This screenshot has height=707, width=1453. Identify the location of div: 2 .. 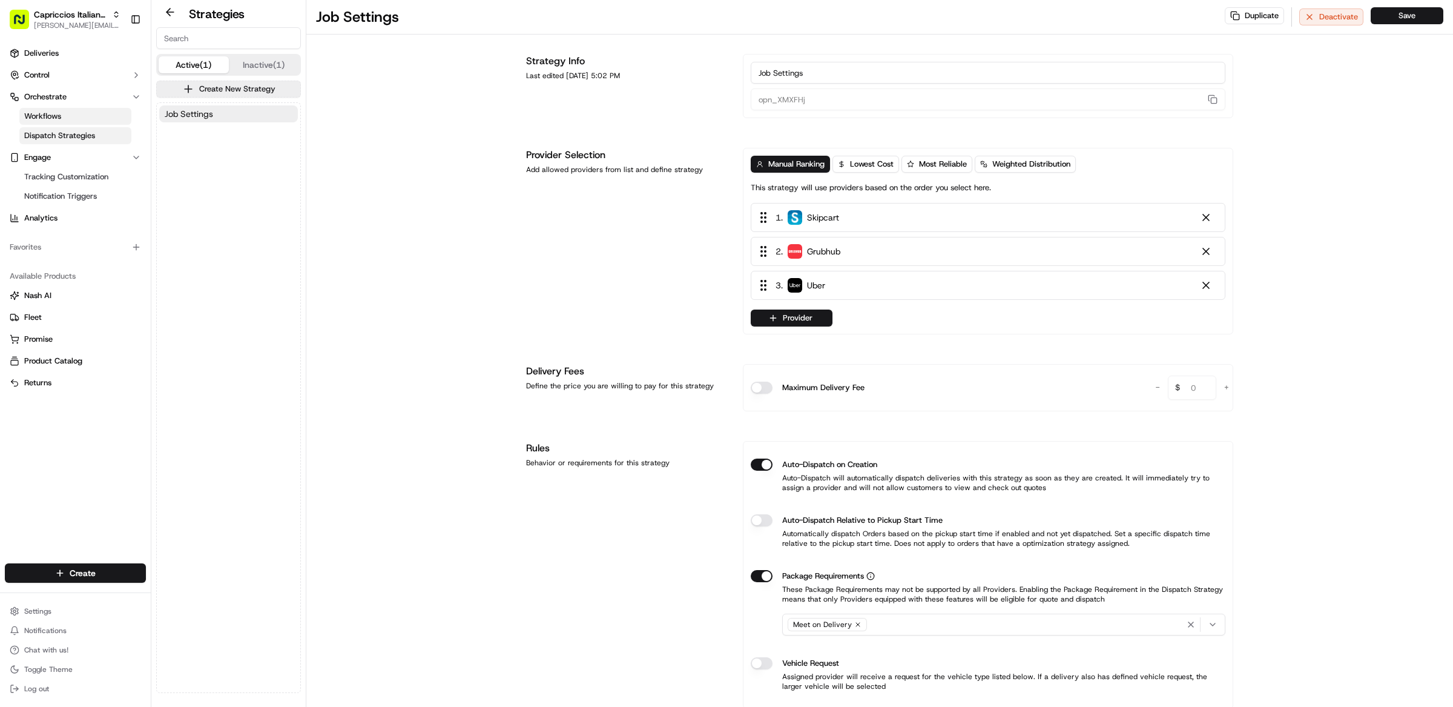
(798, 251).